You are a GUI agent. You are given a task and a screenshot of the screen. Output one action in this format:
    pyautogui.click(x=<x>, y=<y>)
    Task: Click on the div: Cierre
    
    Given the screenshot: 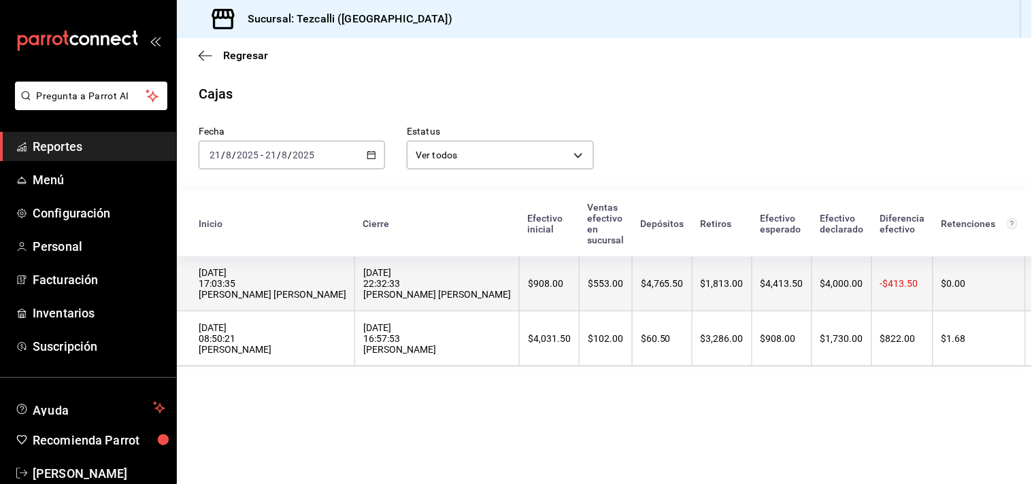 What is the action you would take?
    pyautogui.click(x=437, y=224)
    